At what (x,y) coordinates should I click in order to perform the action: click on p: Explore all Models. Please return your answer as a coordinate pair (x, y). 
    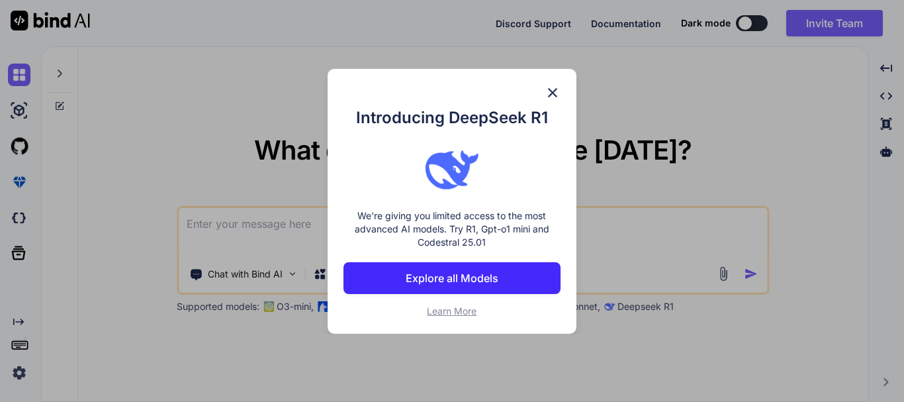
    Looking at the image, I should click on (452, 278).